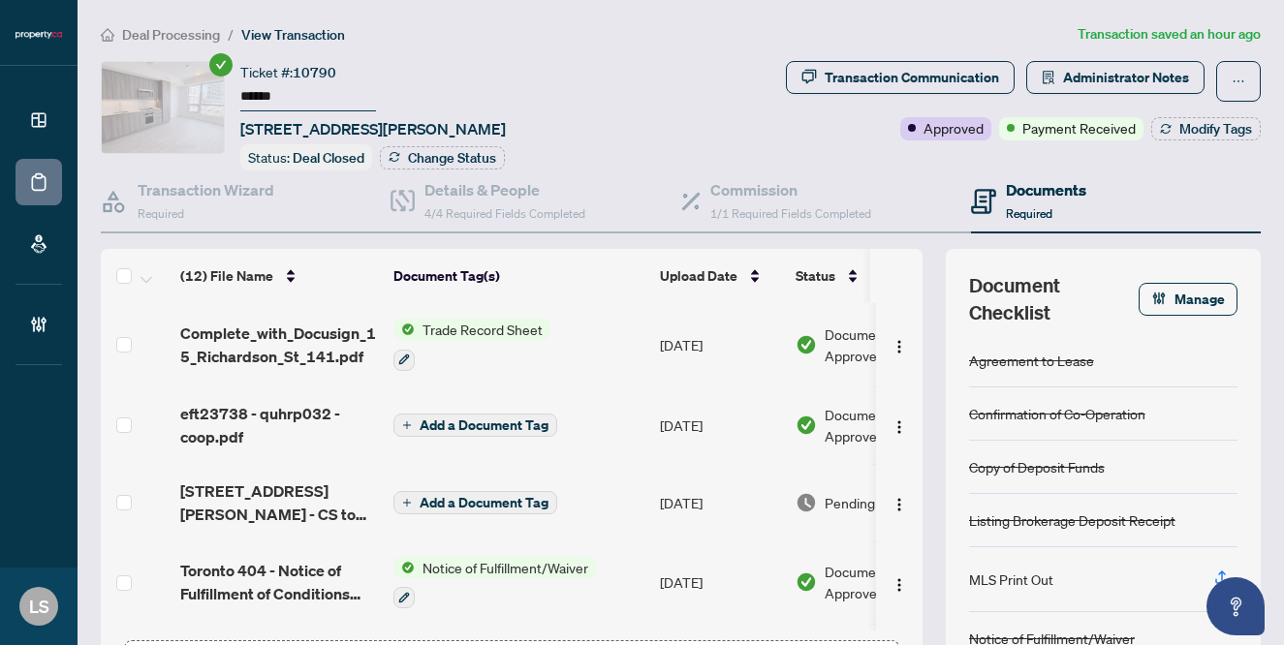 The width and height of the screenshot is (1284, 645). What do you see at coordinates (518, 276) in the screenshot?
I see `th: Document Tag(s)` at bounding box center [518, 276].